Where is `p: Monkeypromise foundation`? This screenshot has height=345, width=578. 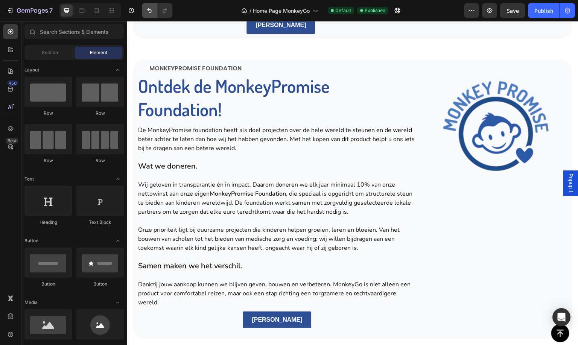
p: Monkeypromise foundation is located at coordinates (156, 47).